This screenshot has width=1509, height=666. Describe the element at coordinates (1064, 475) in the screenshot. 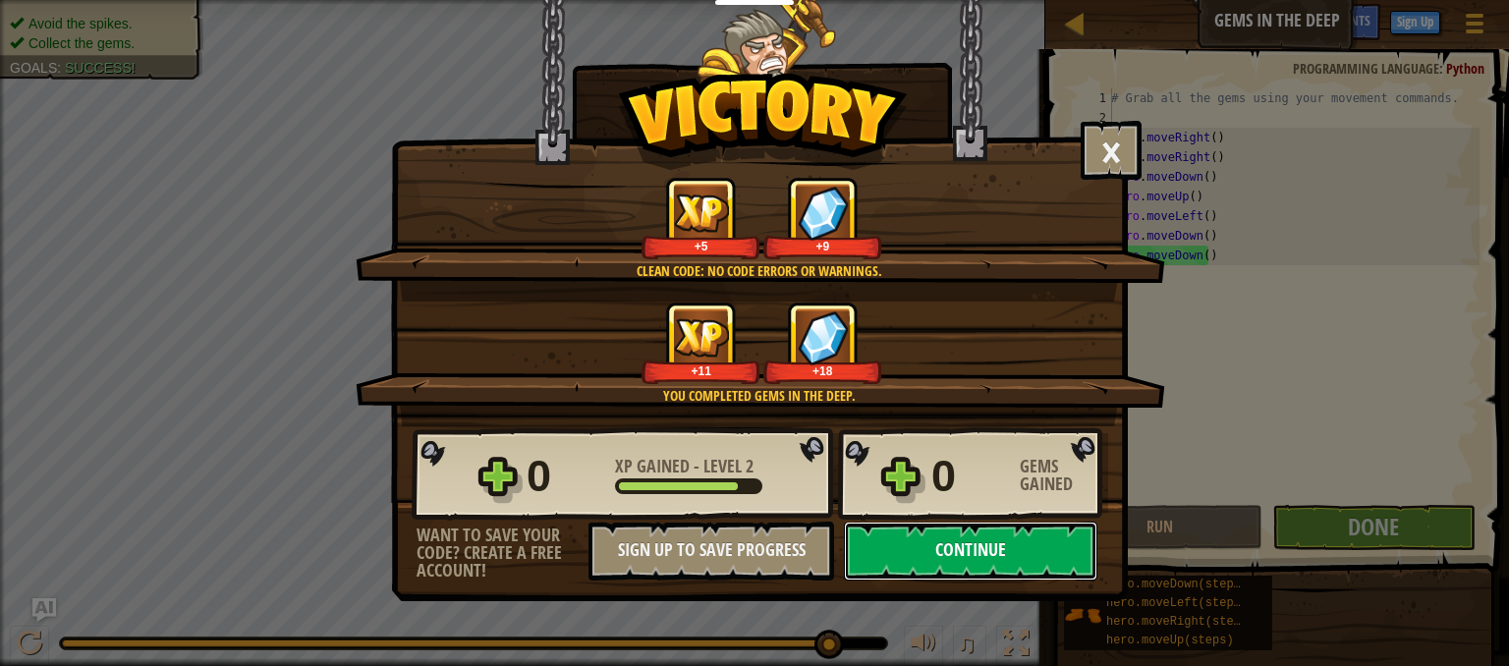

I see `div: Gems Gained` at that location.